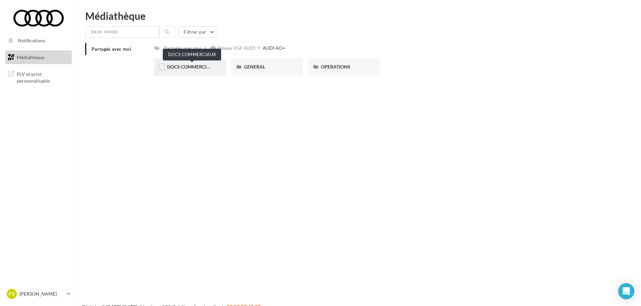 Image resolution: width=641 pixels, height=306 pixels. Describe the element at coordinates (192, 54) in the screenshot. I see `div: DOCS COMMERCIAUX` at that location.